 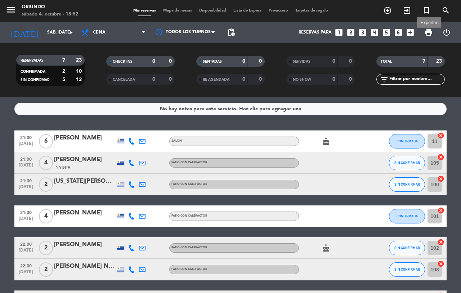 What do you see at coordinates (26, 212) in the screenshot?
I see `span: 21:30` at bounding box center [26, 212].